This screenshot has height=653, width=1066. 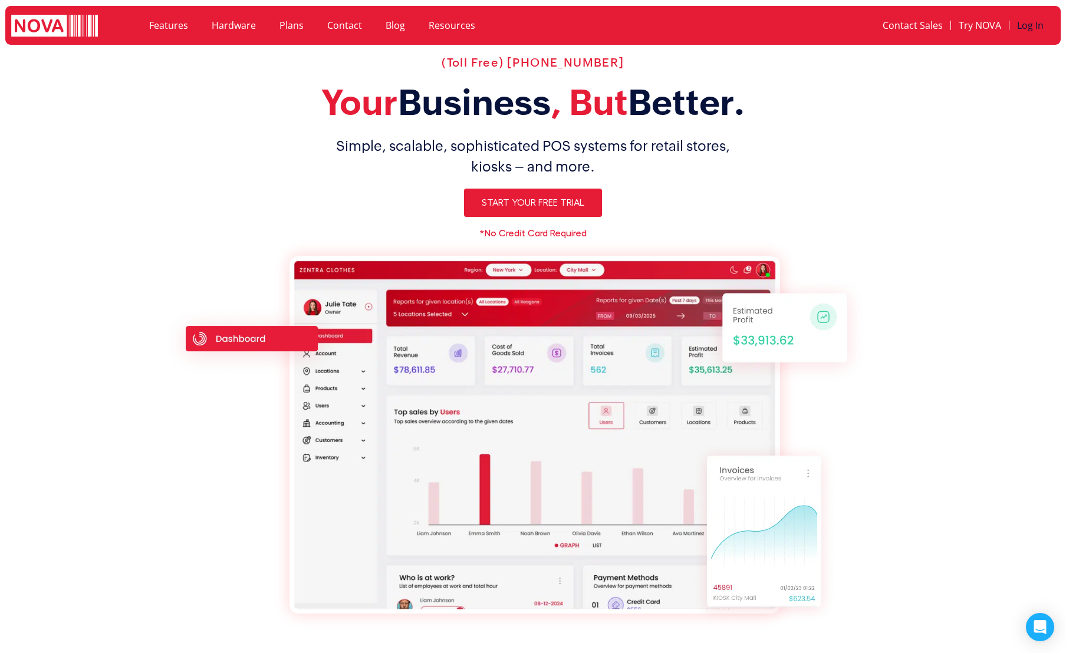 I want to click on a: Plans, so click(x=291, y=25).